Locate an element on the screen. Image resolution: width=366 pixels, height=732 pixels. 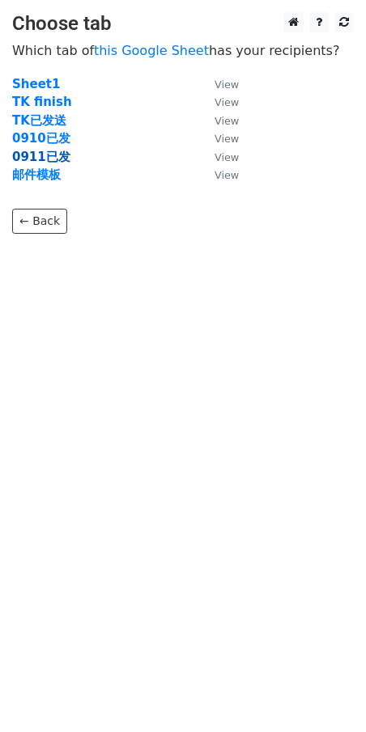
a: Sheet1 is located at coordinates (36, 84).